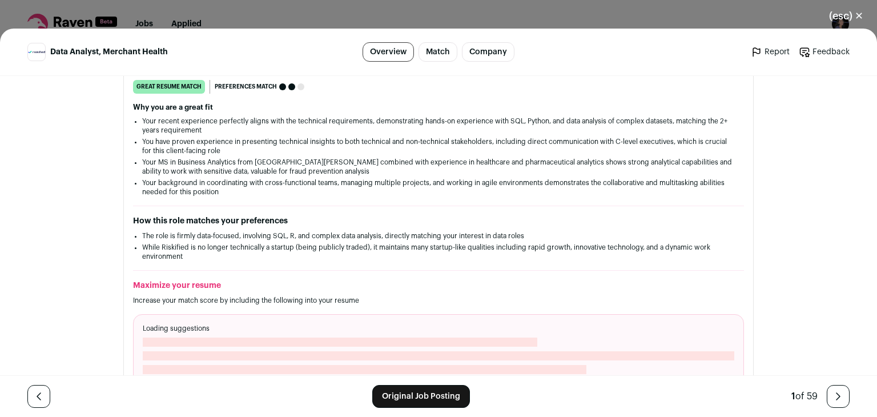 This screenshot has width=877, height=417. What do you see at coordinates (439, 252) in the screenshot?
I see `li: While Riskified is no longer technically a startup (being publicly traded), it maintains many sta...` at bounding box center [439, 252].